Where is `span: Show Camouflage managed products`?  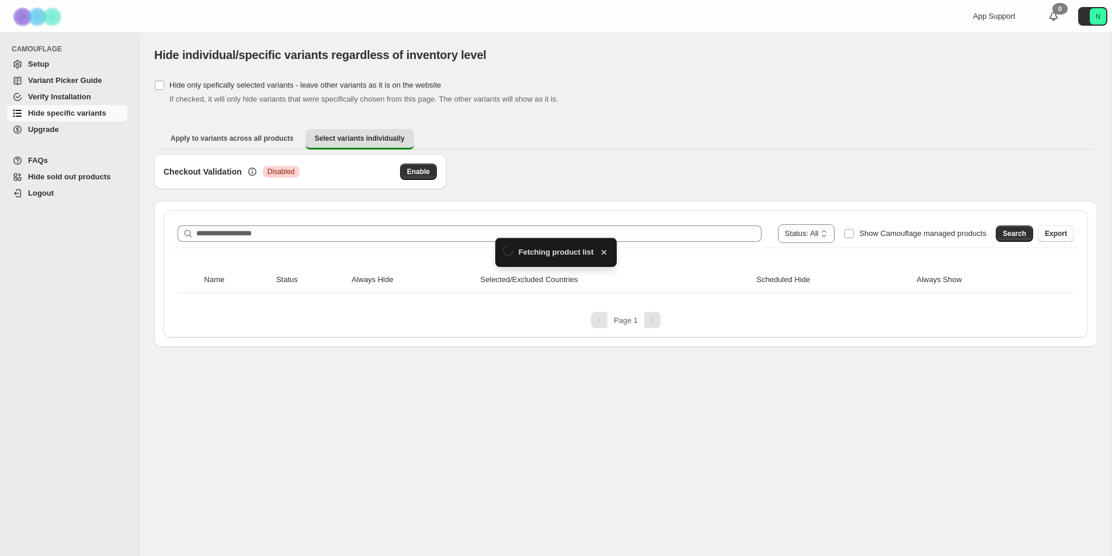 span: Show Camouflage managed products is located at coordinates (923, 233).